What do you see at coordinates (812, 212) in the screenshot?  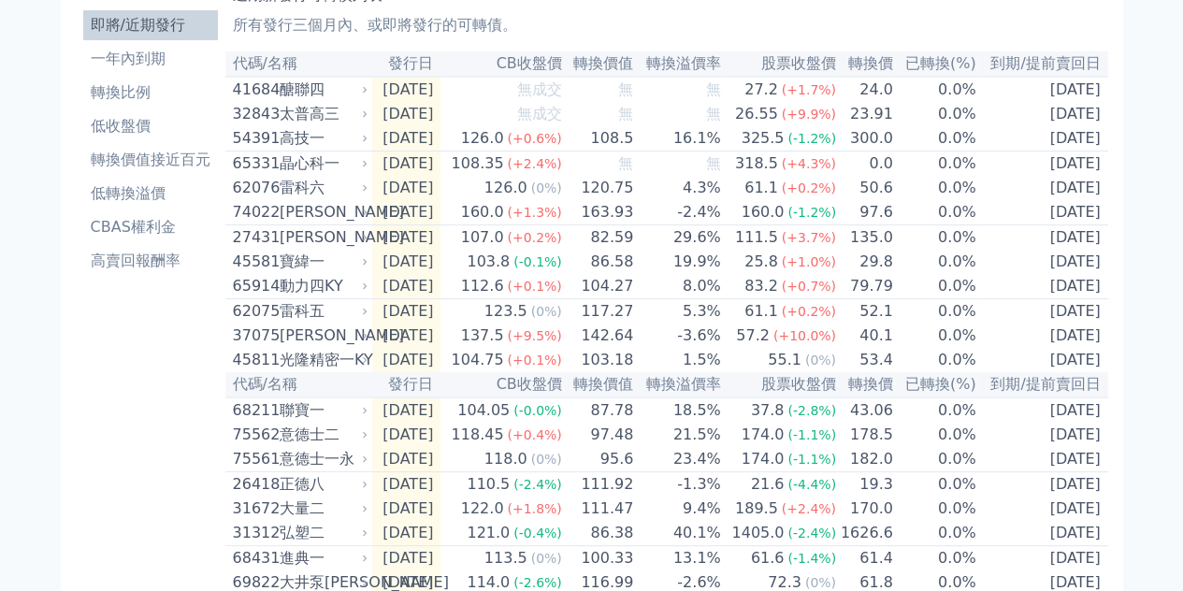 I see `span: (-1.2%)` at bounding box center [812, 212].